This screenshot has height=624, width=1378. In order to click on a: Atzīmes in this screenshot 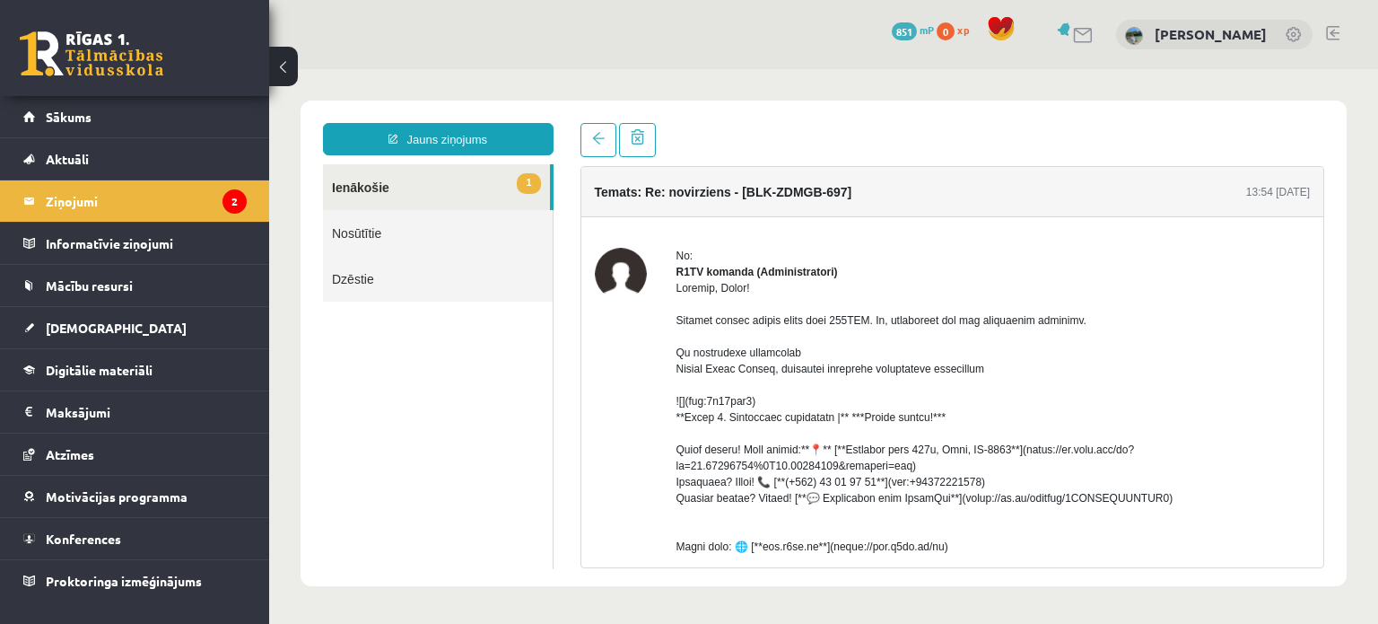, I will do `click(135, 454)`.